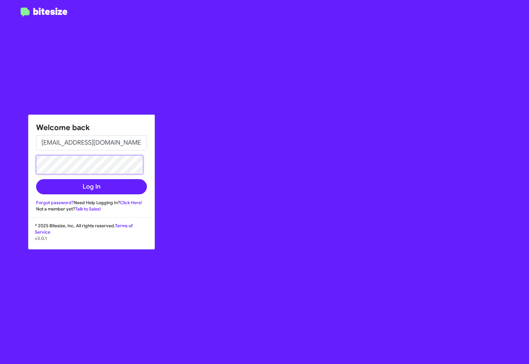 Image resolution: width=529 pixels, height=364 pixels. Describe the element at coordinates (84, 229) in the screenshot. I see `a: Terms of Service` at that location.